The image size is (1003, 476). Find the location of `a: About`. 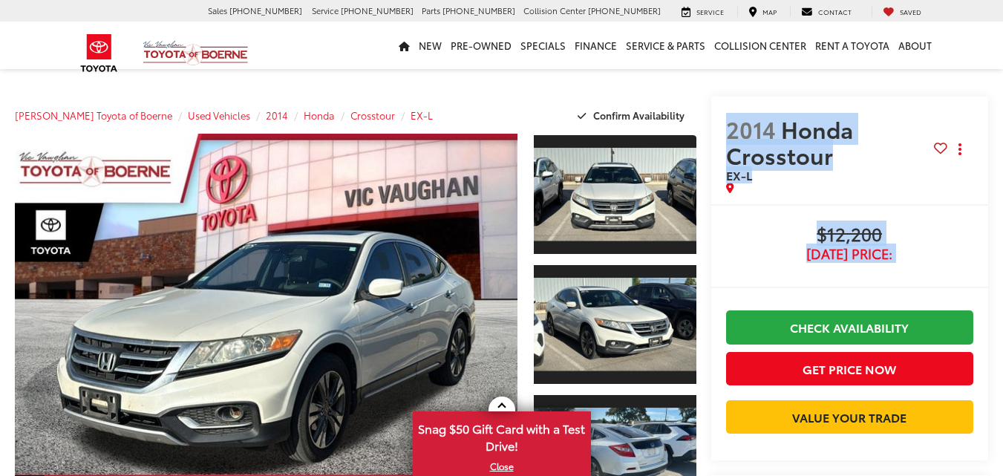

a: About is located at coordinates (915, 45).